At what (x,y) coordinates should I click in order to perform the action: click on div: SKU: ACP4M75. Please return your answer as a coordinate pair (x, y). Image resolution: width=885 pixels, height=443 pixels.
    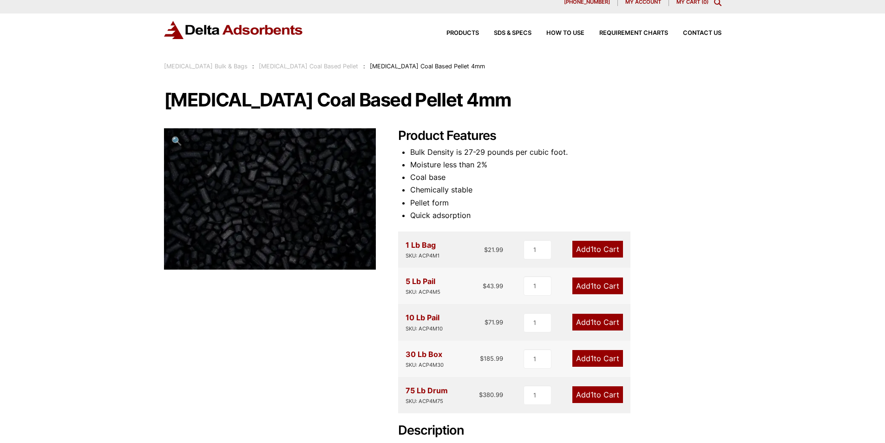
    Looking at the image, I should click on (427, 401).